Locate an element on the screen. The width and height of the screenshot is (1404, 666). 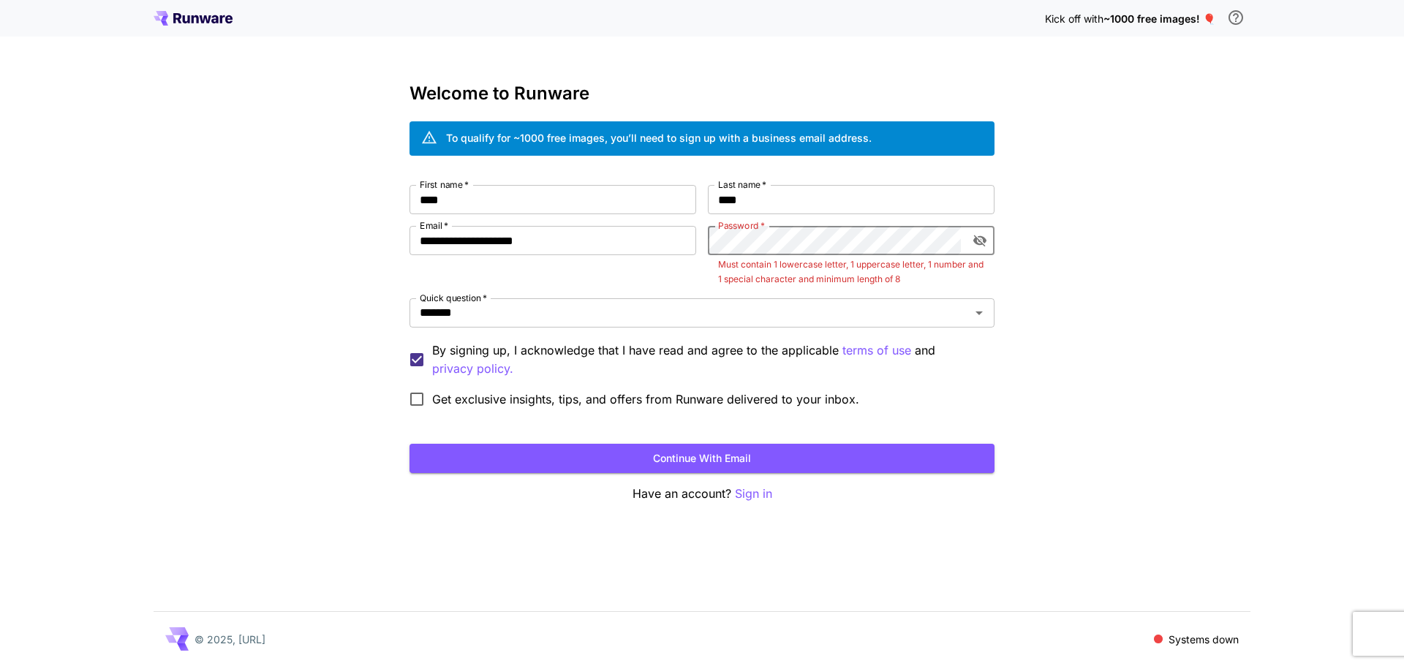
label: First name is located at coordinates (444, 184).